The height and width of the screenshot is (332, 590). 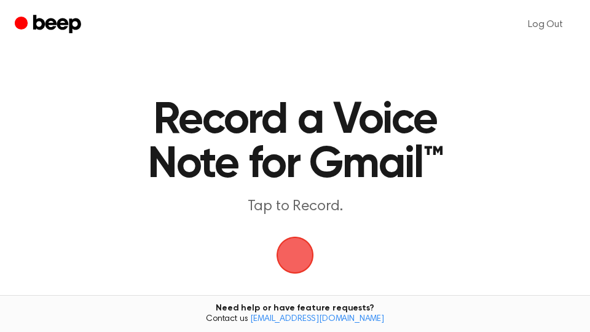 I want to click on a: Beep, so click(x=49, y=25).